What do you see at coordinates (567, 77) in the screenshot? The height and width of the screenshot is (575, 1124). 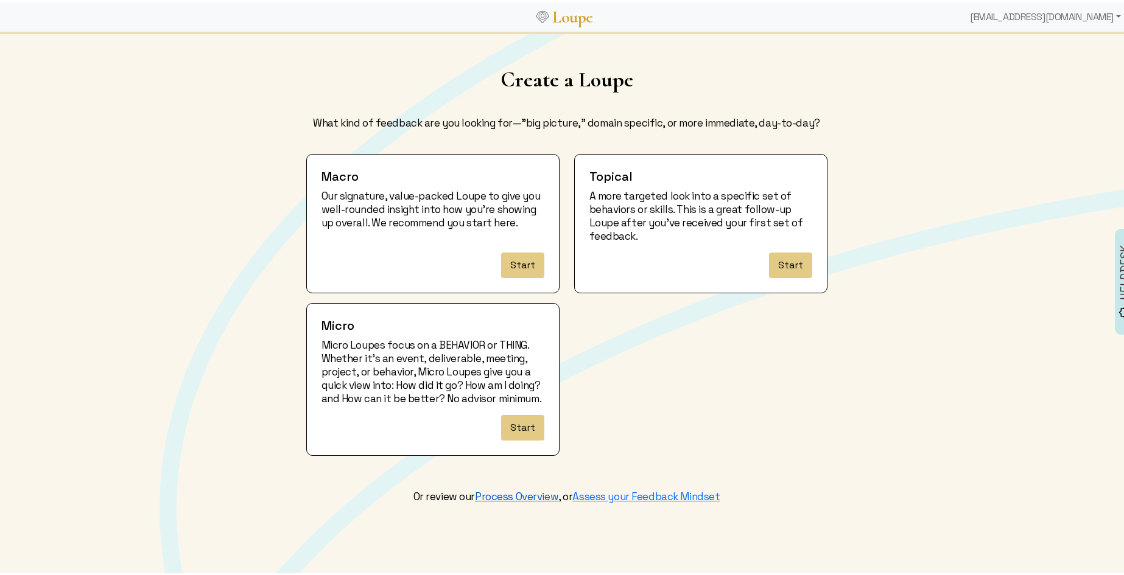 I see `h1: Create a Loupe` at bounding box center [567, 77].